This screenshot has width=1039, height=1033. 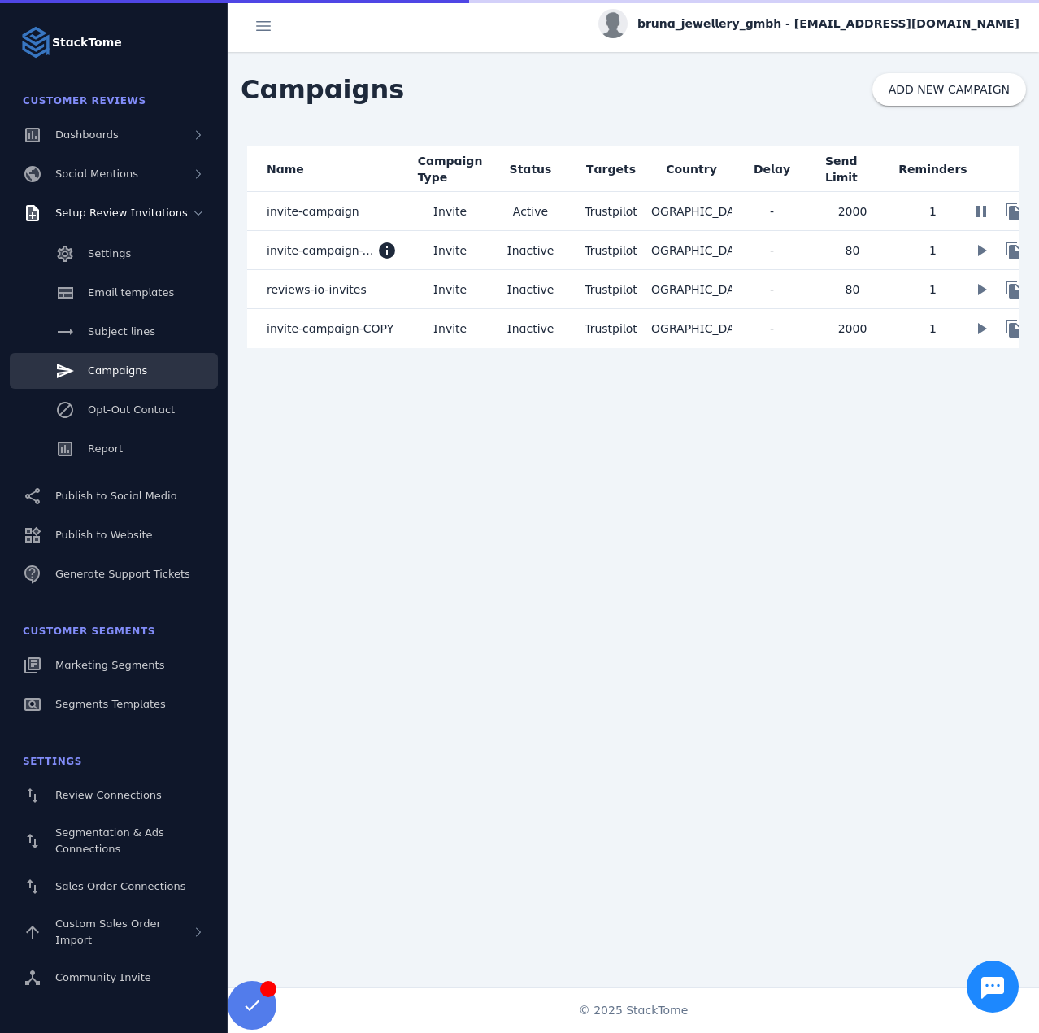 What do you see at coordinates (114, 410) in the screenshot?
I see `a: Opt-Out Contact` at bounding box center [114, 410].